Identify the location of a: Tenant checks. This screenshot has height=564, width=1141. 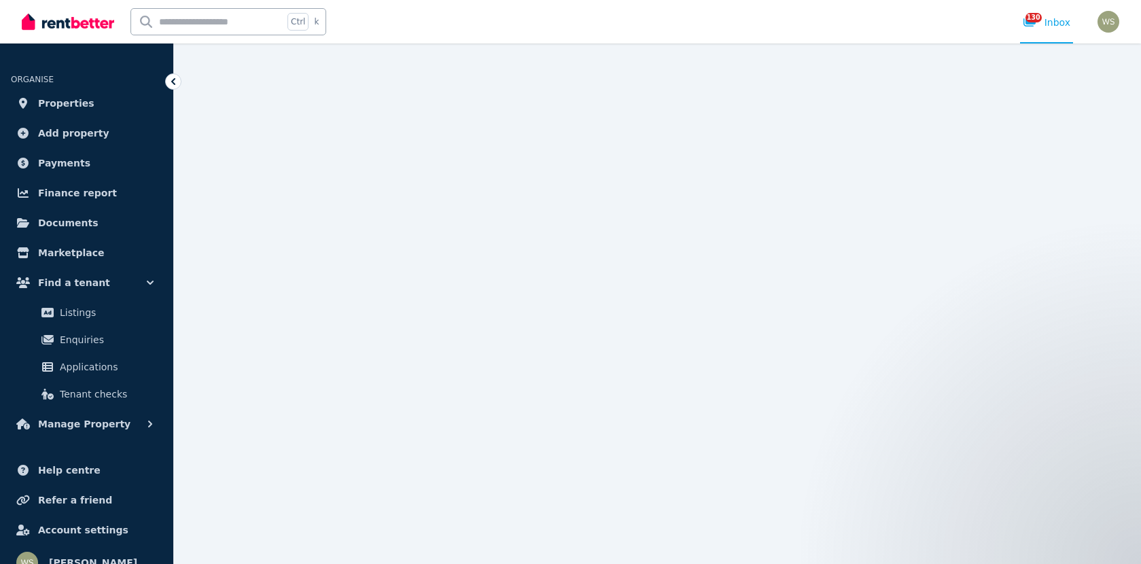
(86, 394).